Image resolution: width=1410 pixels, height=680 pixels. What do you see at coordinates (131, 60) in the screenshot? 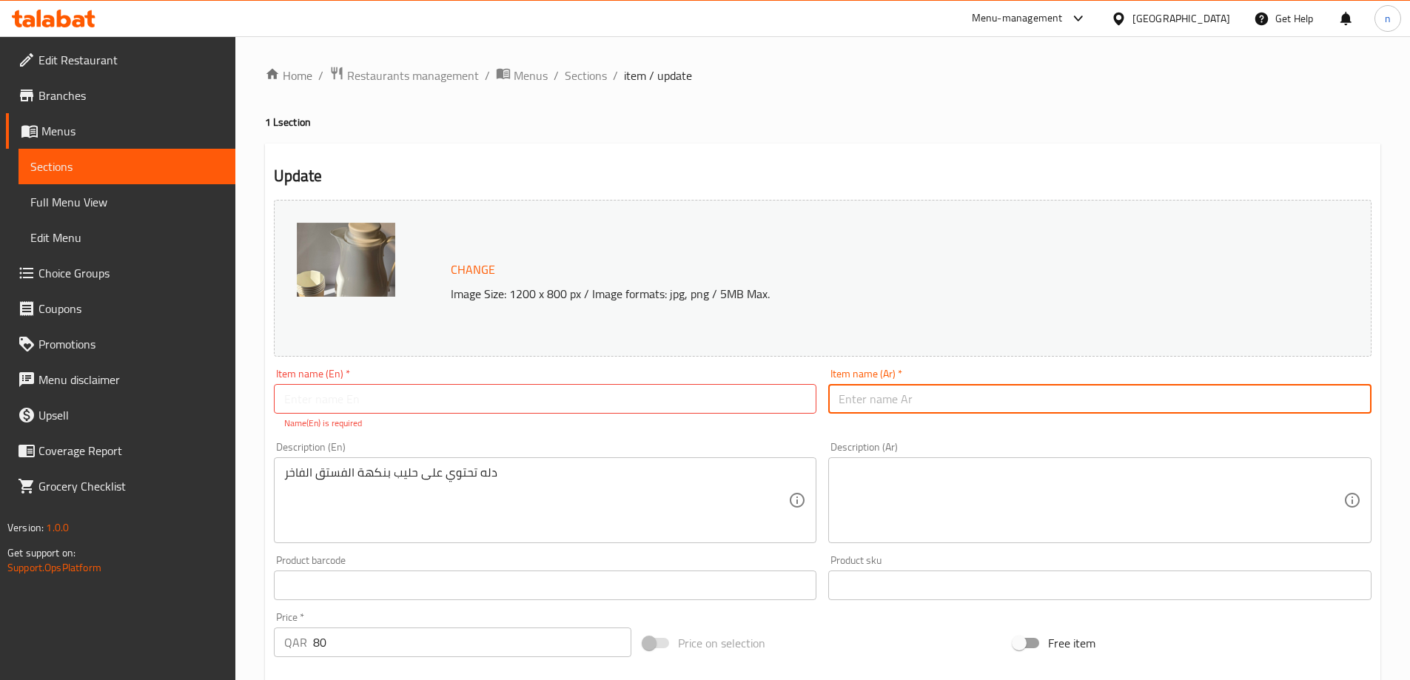
I see `span: Edit Restaurant` at bounding box center [131, 60].